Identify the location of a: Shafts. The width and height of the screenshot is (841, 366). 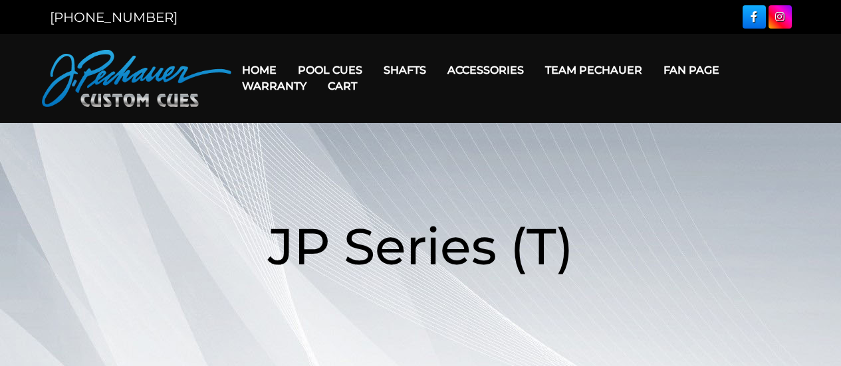
(405, 70).